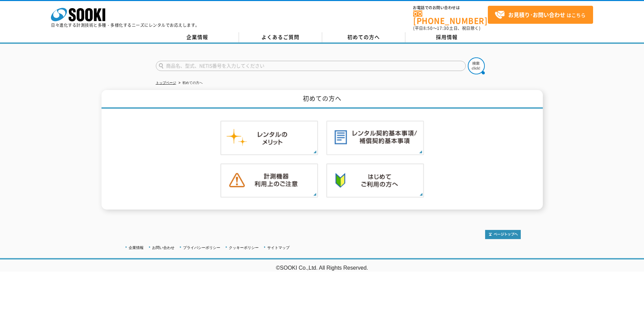 This screenshot has height=324, width=644. I want to click on strong: お見積り･お問い合わせ, so click(537, 15).